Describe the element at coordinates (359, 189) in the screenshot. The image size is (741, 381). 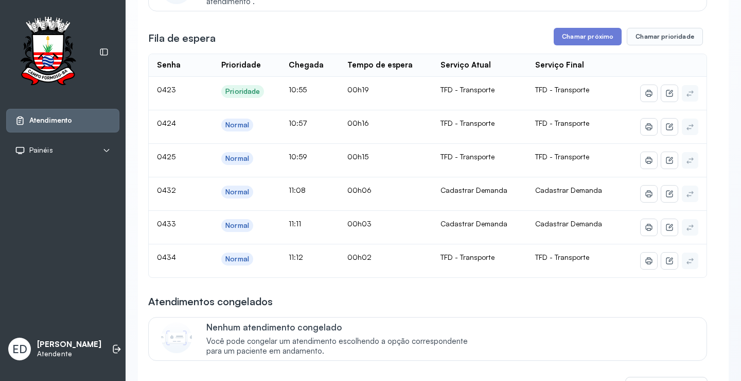
I see `span: 00h06` at that location.